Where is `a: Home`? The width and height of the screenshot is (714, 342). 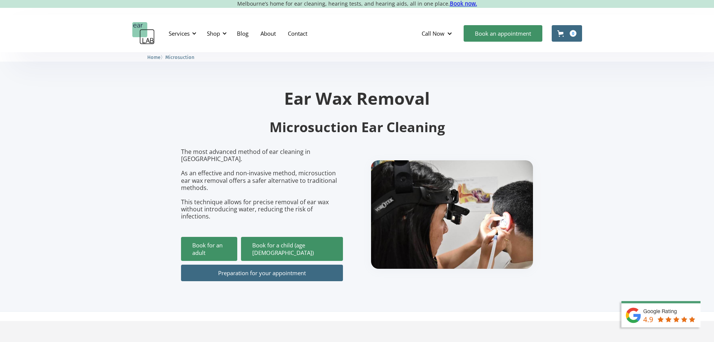 a: Home is located at coordinates (154, 57).